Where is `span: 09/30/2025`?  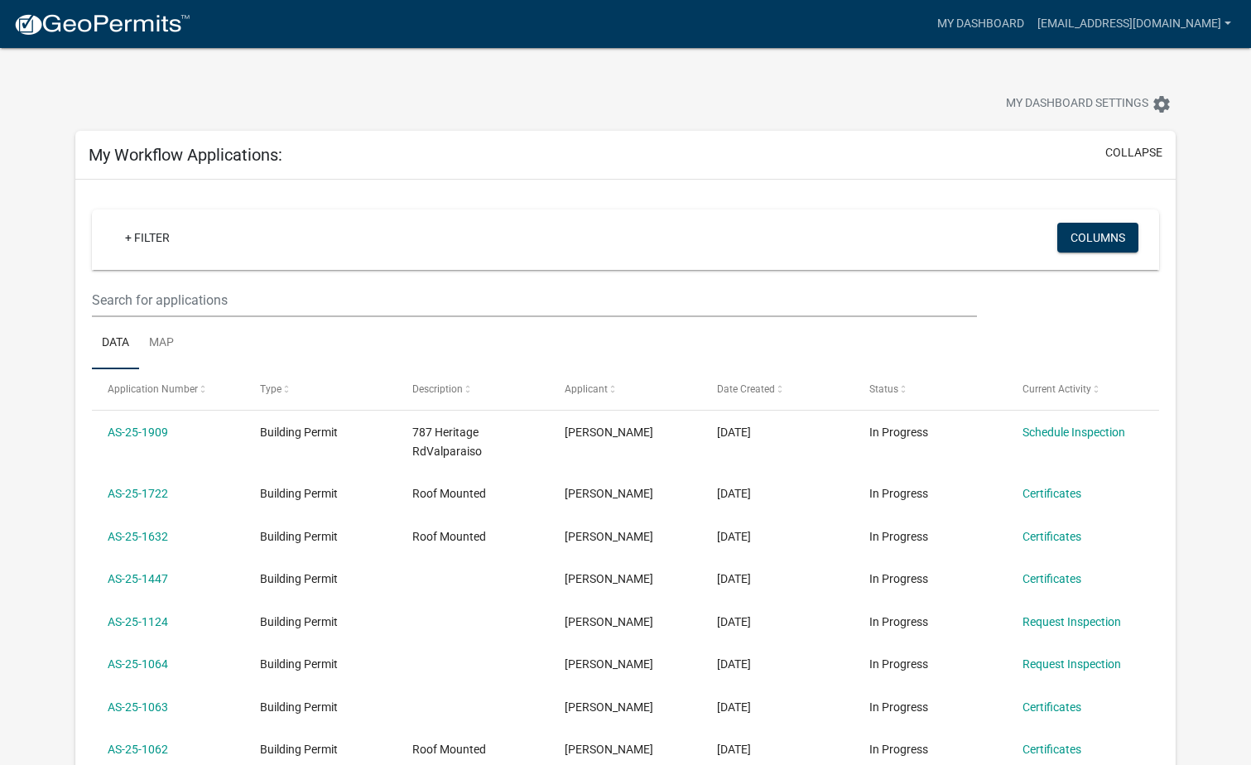
span: 09/30/2025 is located at coordinates (733, 432).